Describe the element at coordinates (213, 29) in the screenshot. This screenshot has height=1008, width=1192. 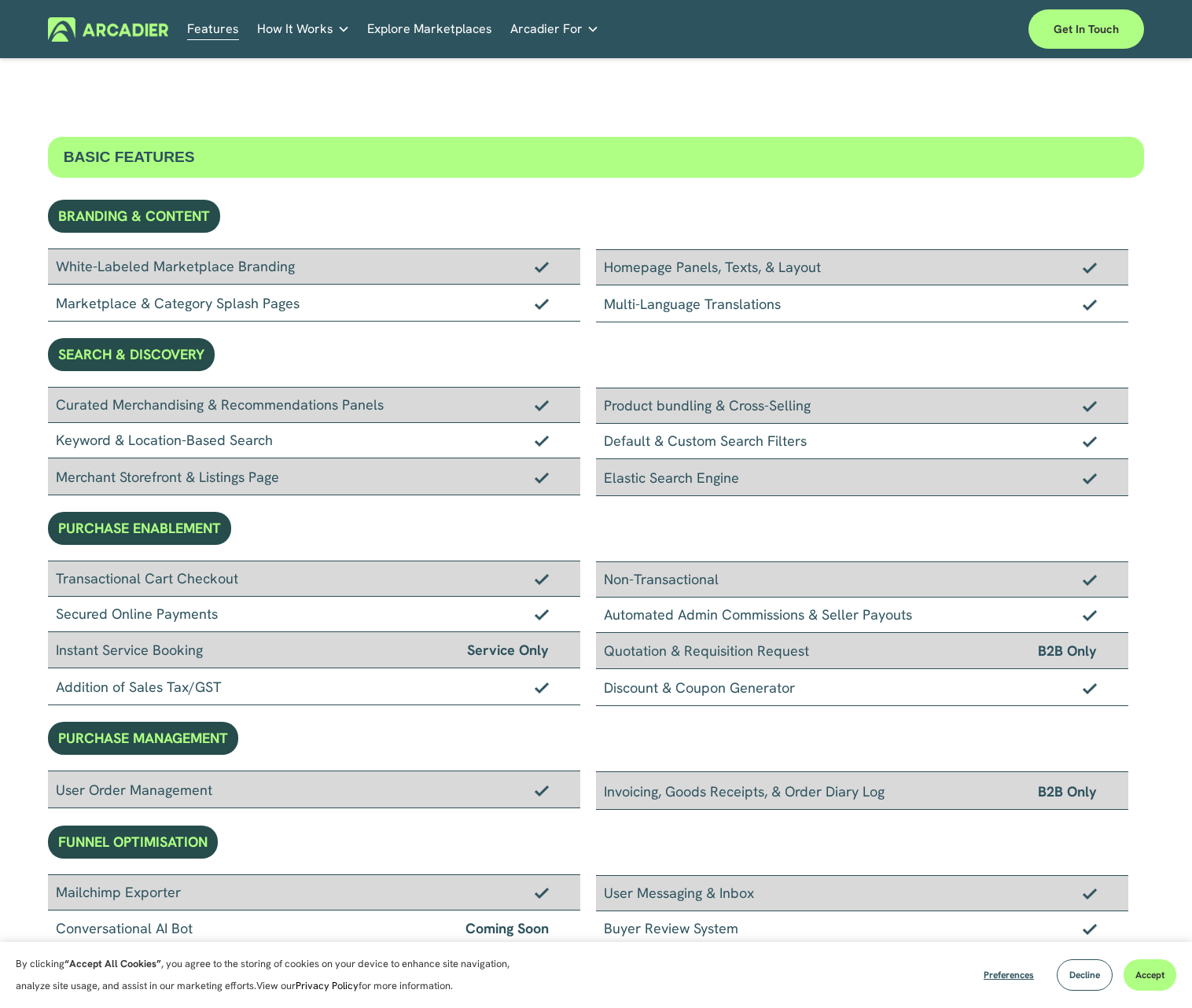
I see `a: Features` at that location.